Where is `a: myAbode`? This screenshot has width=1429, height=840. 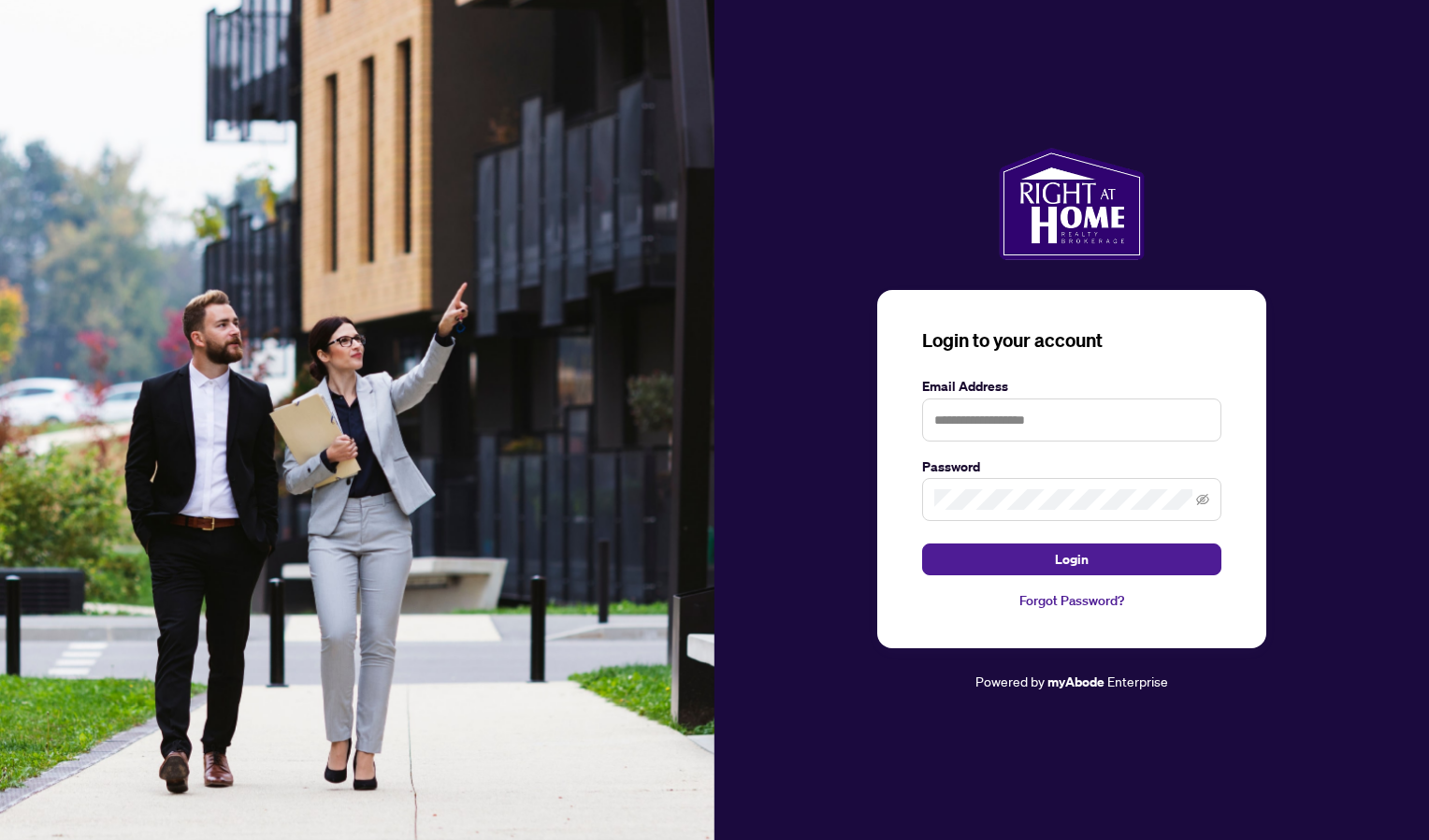
a: myAbode is located at coordinates (1076, 681).